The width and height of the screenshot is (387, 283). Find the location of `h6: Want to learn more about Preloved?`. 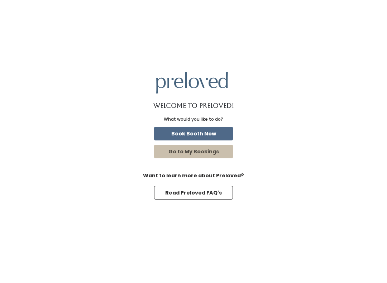

h6: Want to learn more about Preloved? is located at coordinates (194, 176).